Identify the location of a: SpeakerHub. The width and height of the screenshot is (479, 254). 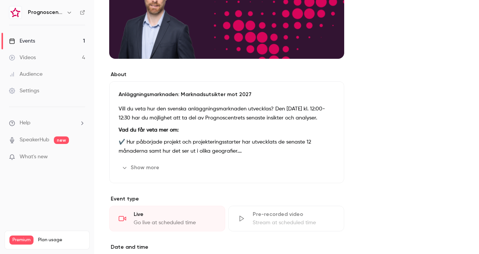
(34, 140).